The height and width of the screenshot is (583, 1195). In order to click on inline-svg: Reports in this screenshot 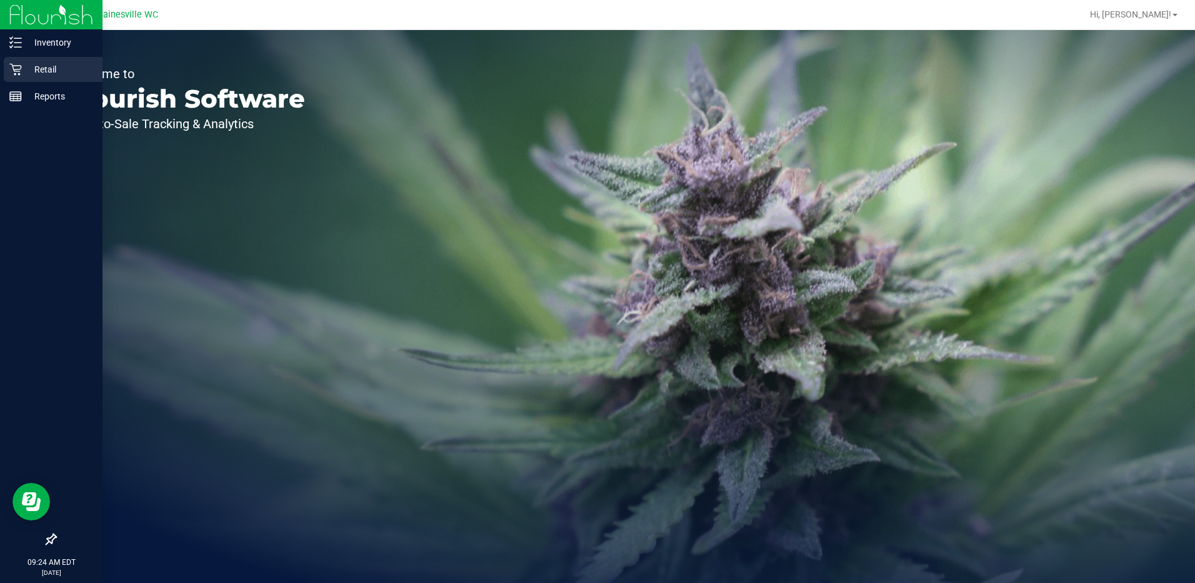, I will do `click(16, 96)`.